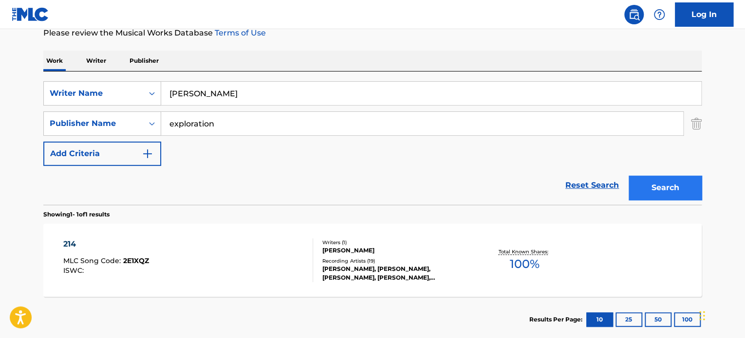 The width and height of the screenshot is (745, 338). Describe the element at coordinates (658, 320) in the screenshot. I see `button: 50` at that location.